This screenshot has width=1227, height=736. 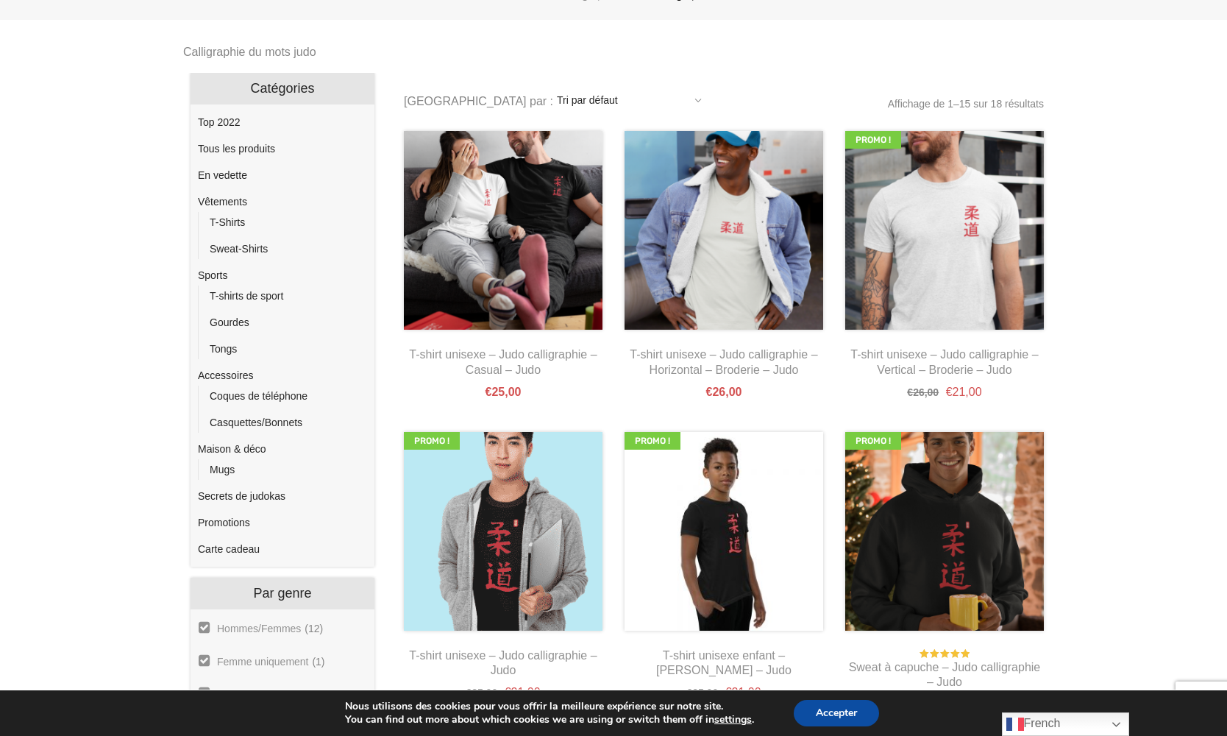 What do you see at coordinates (723, 362) in the screenshot?
I see `a: T-shirt unisexe – Judo calligraphie – Horizontal – Broderie – Judo` at bounding box center [723, 362].